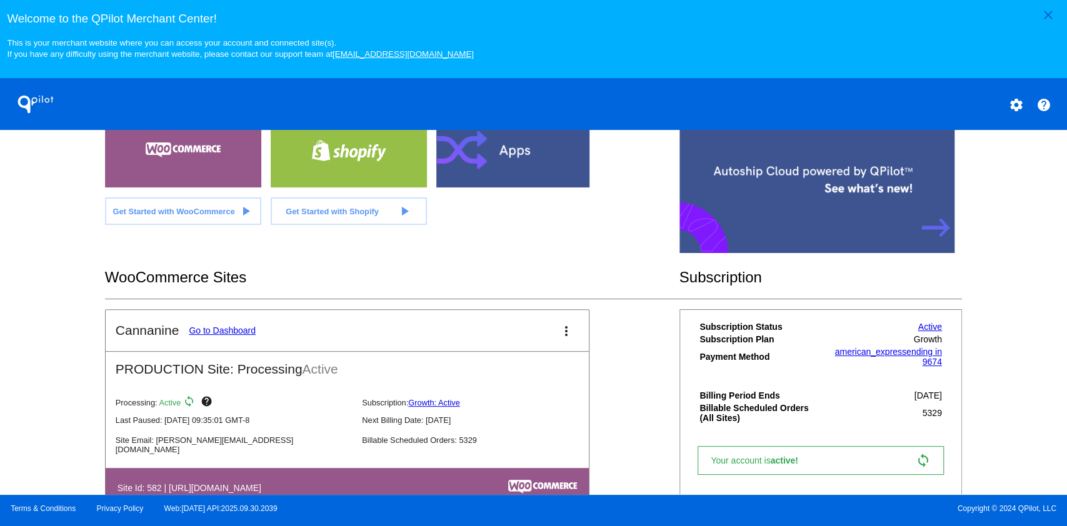 This screenshot has height=526, width=1067. I want to click on span: Get Started with WooCommerce, so click(173, 211).